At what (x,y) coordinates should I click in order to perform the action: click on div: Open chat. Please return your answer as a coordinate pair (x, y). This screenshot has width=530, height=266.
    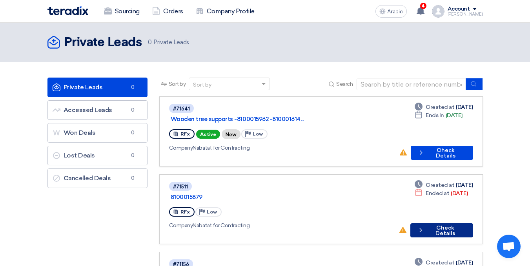
    Looking at the image, I should click on (509, 247).